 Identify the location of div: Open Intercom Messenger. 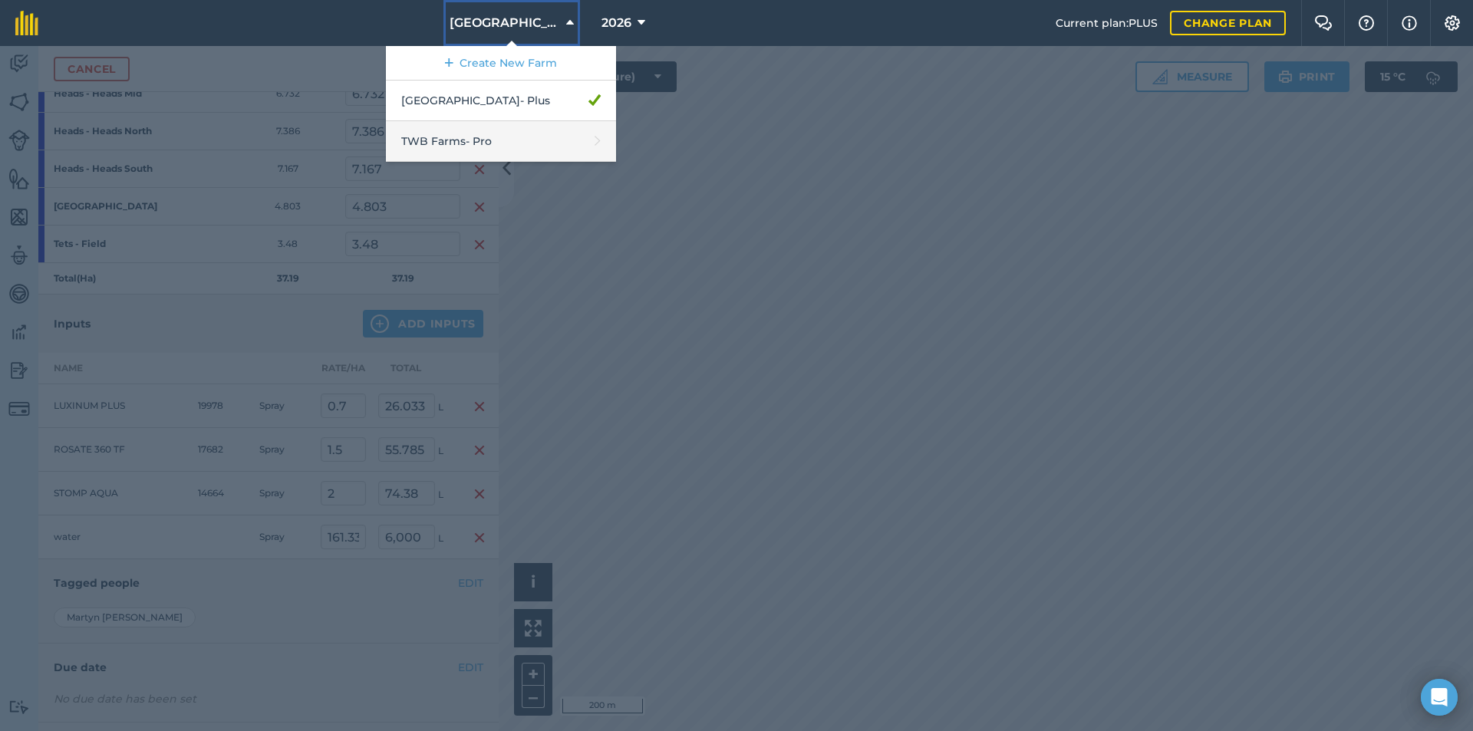
(1440, 698).